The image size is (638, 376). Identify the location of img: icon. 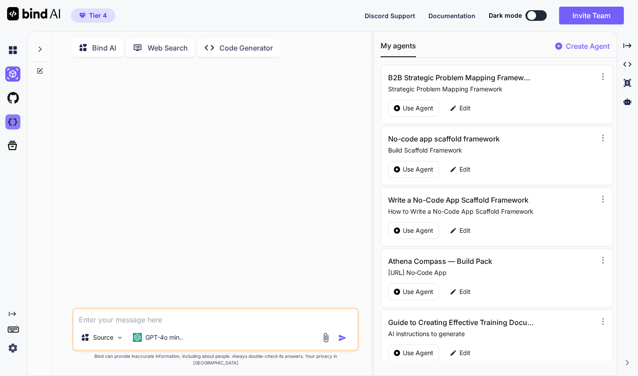
(342, 338).